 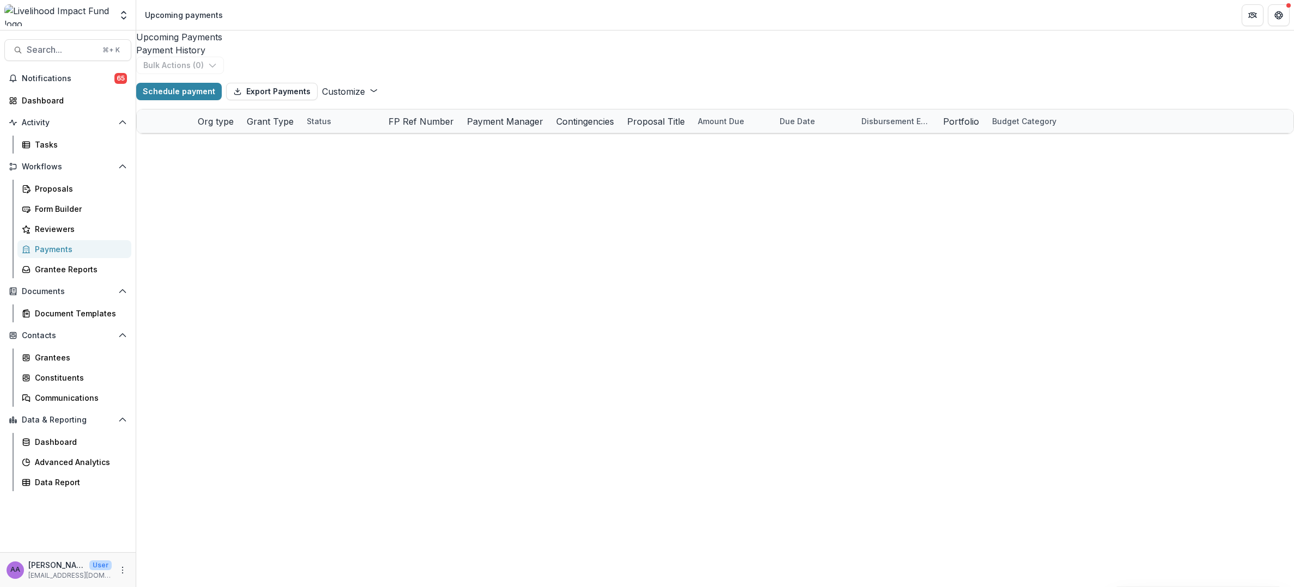 I want to click on div: Communications, so click(x=78, y=398).